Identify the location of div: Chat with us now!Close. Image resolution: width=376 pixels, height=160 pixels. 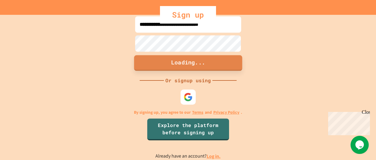
(22, 20).